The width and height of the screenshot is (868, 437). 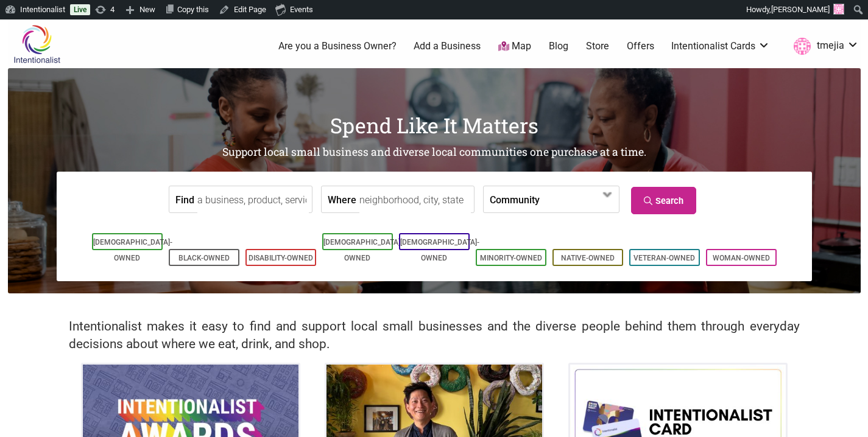 I want to click on h1: Spend Like It Matters, so click(x=434, y=125).